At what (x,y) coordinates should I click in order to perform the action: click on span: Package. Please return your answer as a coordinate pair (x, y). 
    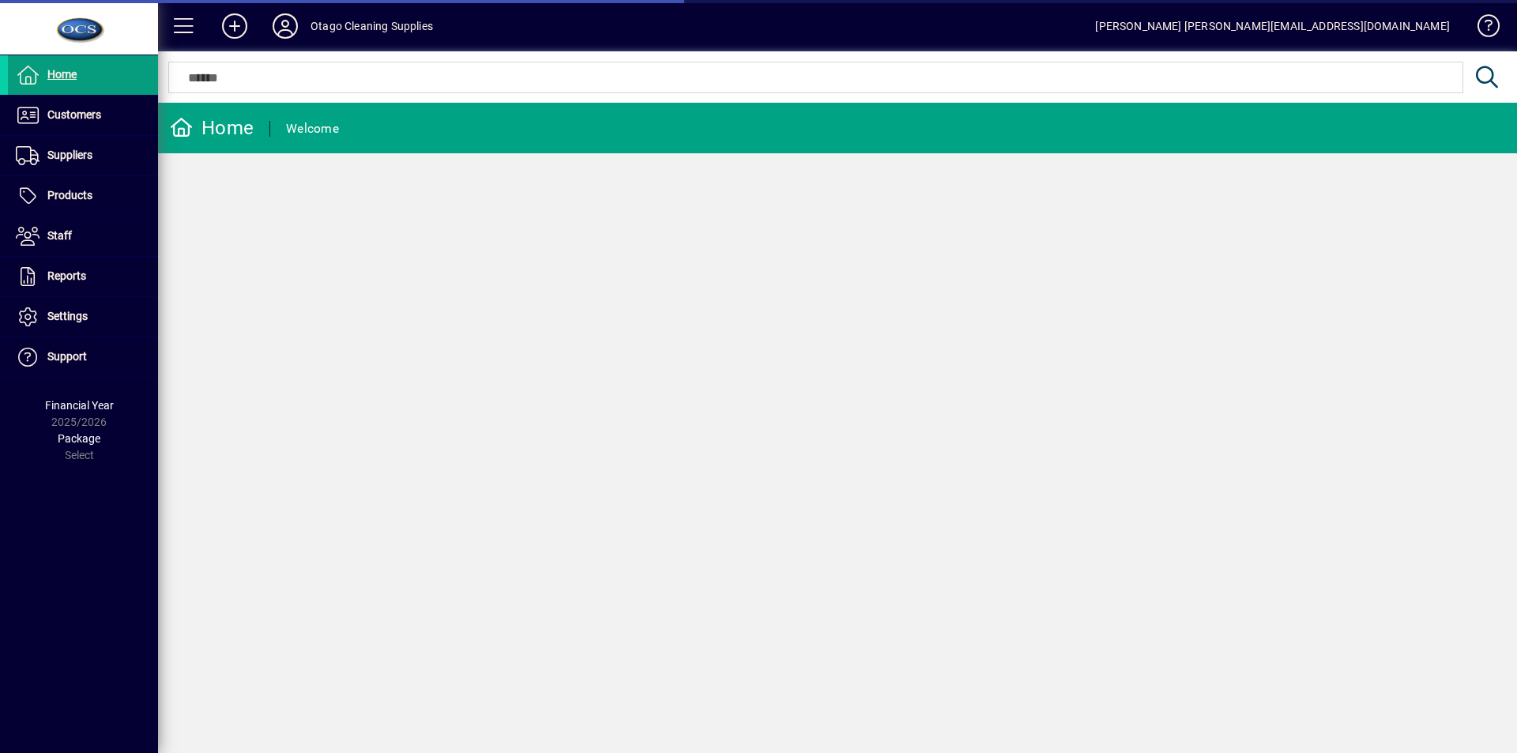
    Looking at the image, I should click on (79, 439).